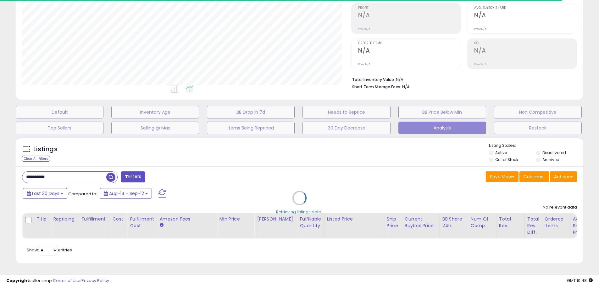 The height and width of the screenshot is (287, 599). What do you see at coordinates (442, 112) in the screenshot?
I see `button: BB Price Below Min` at bounding box center [442, 112].